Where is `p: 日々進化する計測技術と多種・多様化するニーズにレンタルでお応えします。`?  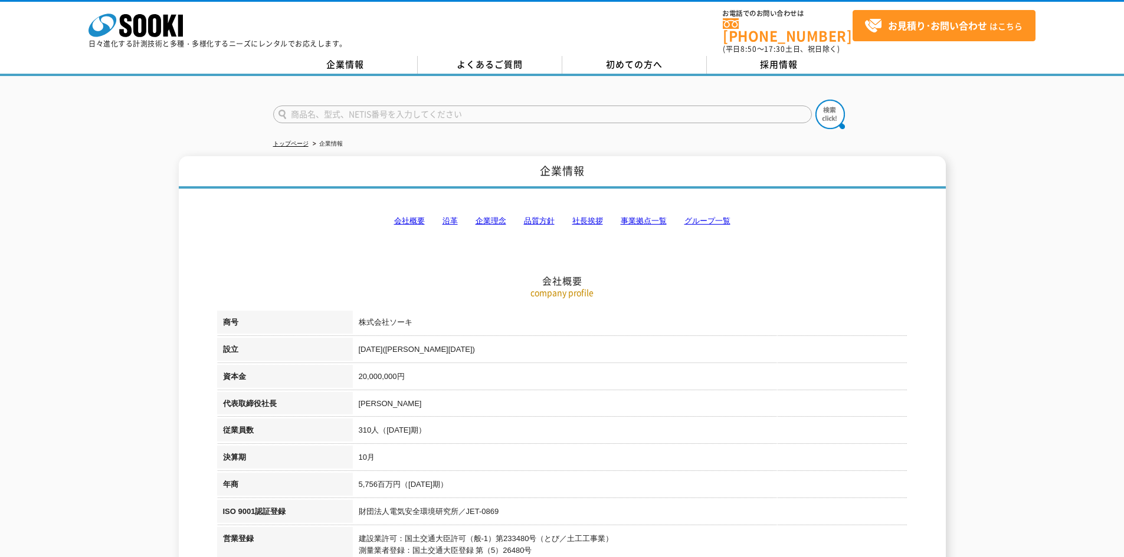
p: 日々進化する計測技術と多種・多様化するニーズにレンタルでお応えします。 is located at coordinates (218, 44).